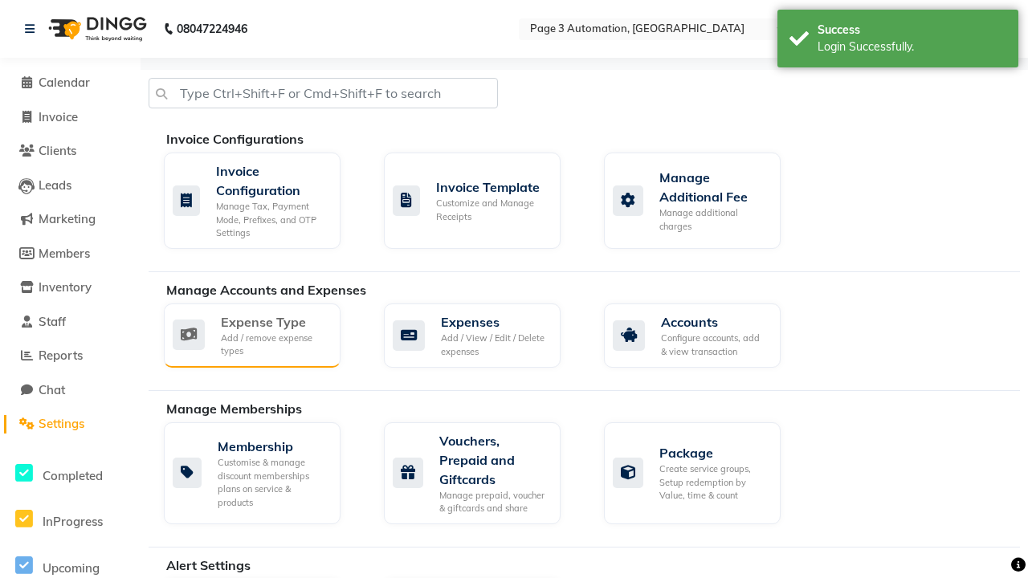 The image size is (1028, 578). Describe the element at coordinates (58, 116) in the screenshot. I see `span: Invoice` at that location.